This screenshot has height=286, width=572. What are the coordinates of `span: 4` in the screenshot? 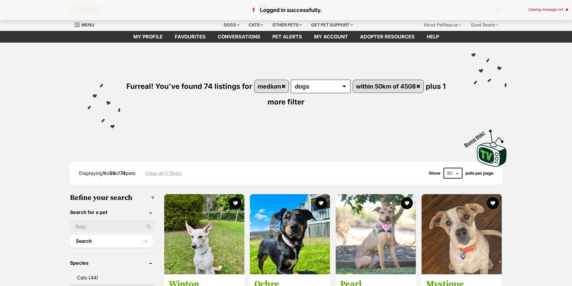 It's located at (562, 9).